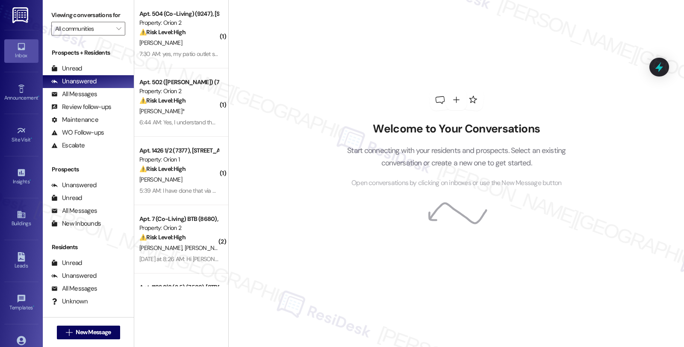  I want to click on div: Prospects + Residents, so click(88, 53).